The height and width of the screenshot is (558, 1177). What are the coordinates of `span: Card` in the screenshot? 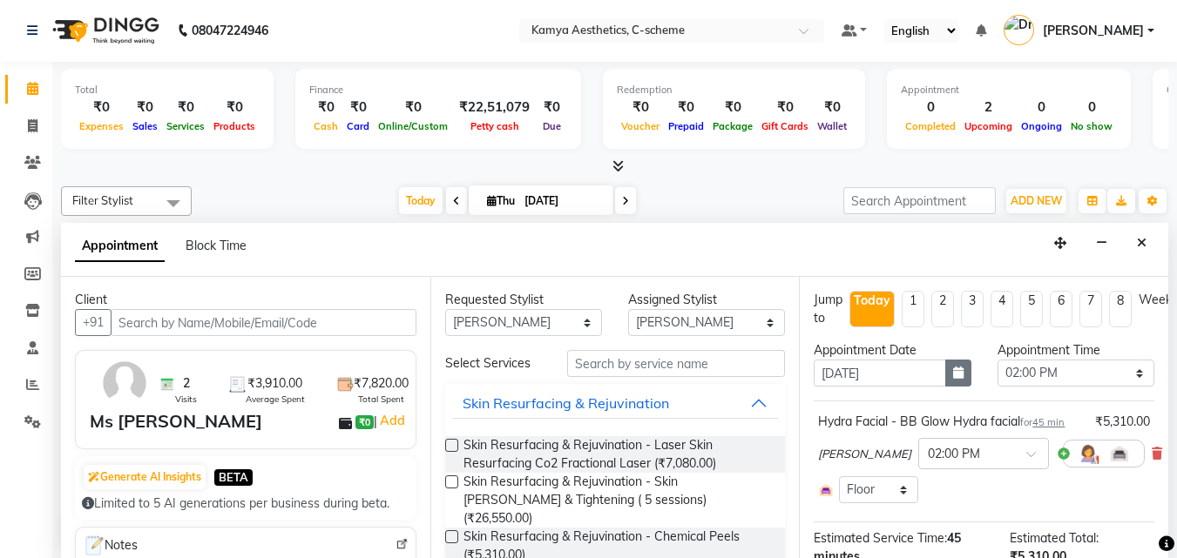 It's located at (358, 126).